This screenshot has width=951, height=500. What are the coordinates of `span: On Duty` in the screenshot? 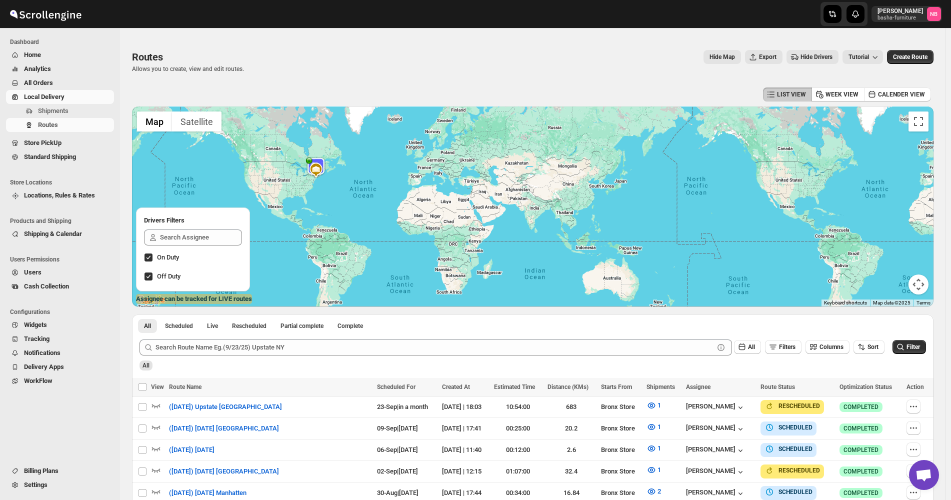 It's located at (168, 257).